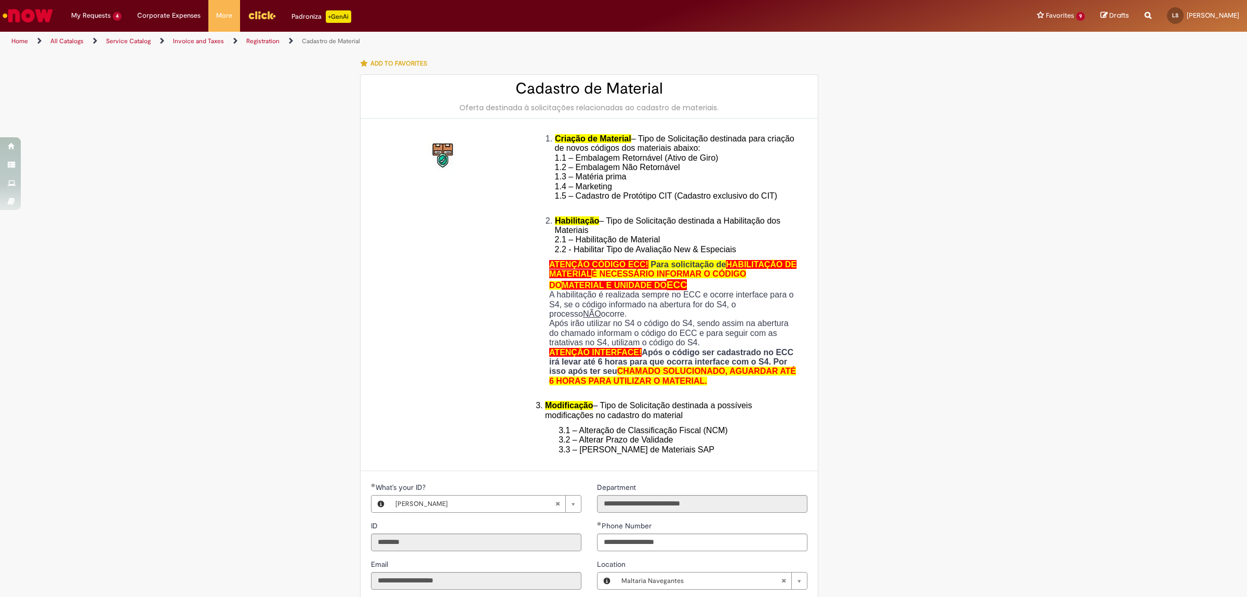 The height and width of the screenshot is (597, 1247). Describe the element at coordinates (614, 285) in the screenshot. I see `span: MATERIAL E UNIDADE DO` at that location.